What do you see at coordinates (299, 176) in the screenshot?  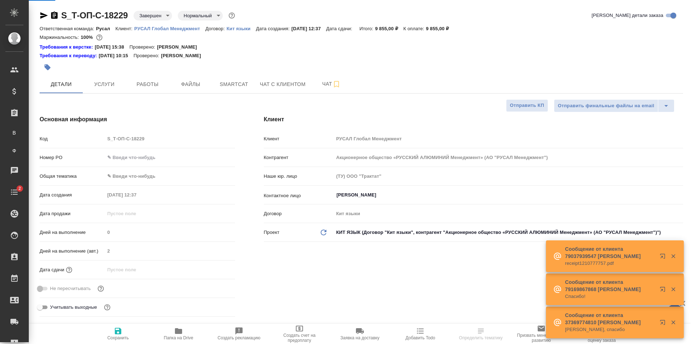 I see `p: Наше юр. лицо` at bounding box center [299, 176].